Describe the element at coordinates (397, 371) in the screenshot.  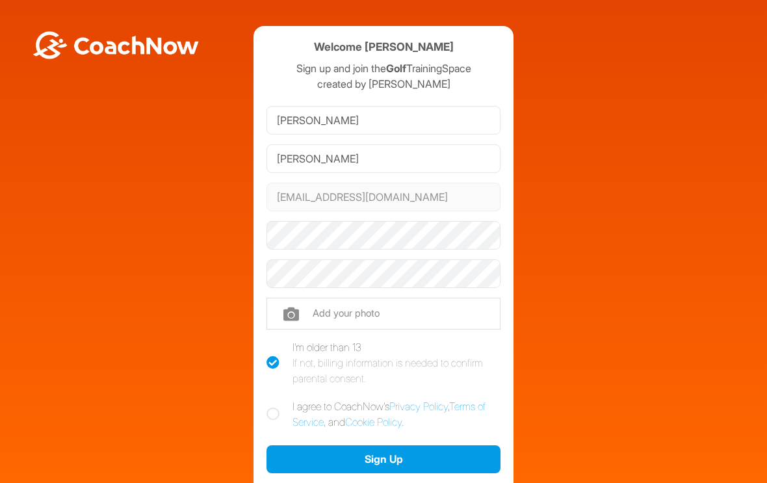
I see `div: If not, billing information is needed to confirm parental consent.` at that location.